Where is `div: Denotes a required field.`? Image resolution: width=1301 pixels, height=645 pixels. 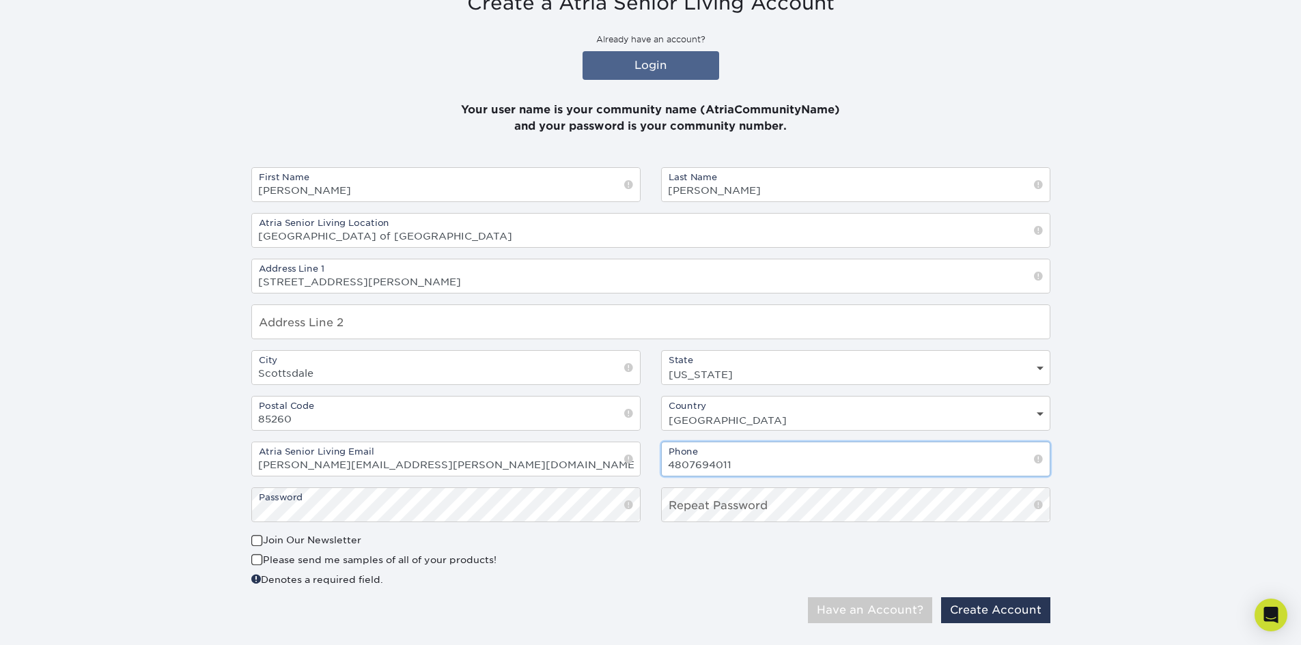
div: Denotes a required field. is located at coordinates (446, 579).